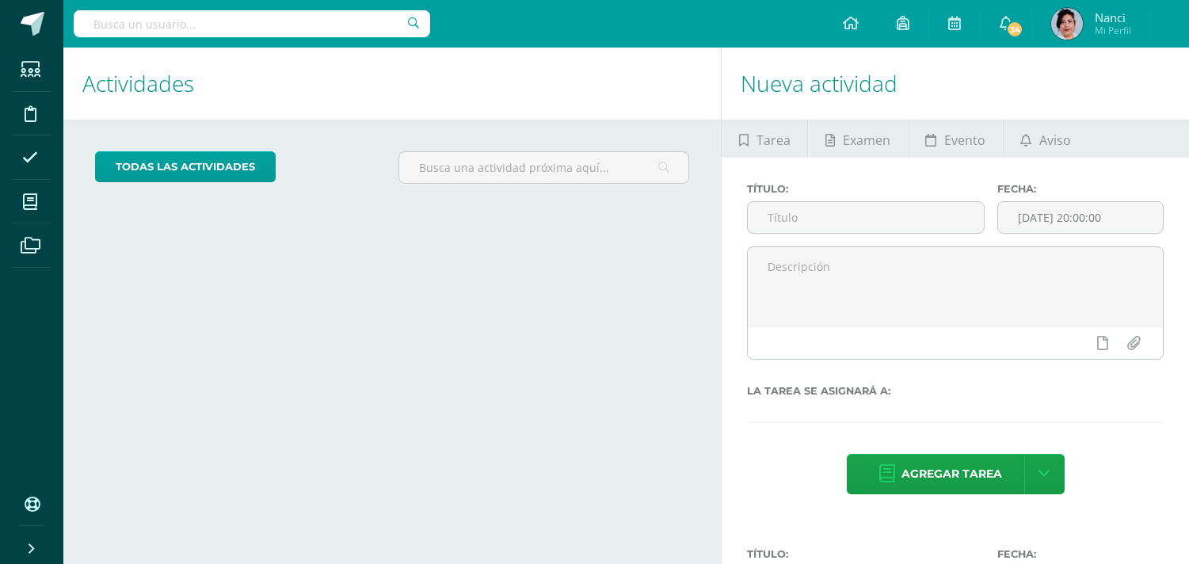 The image size is (1189, 564). Describe the element at coordinates (1015, 29) in the screenshot. I see `span: 34` at that location.